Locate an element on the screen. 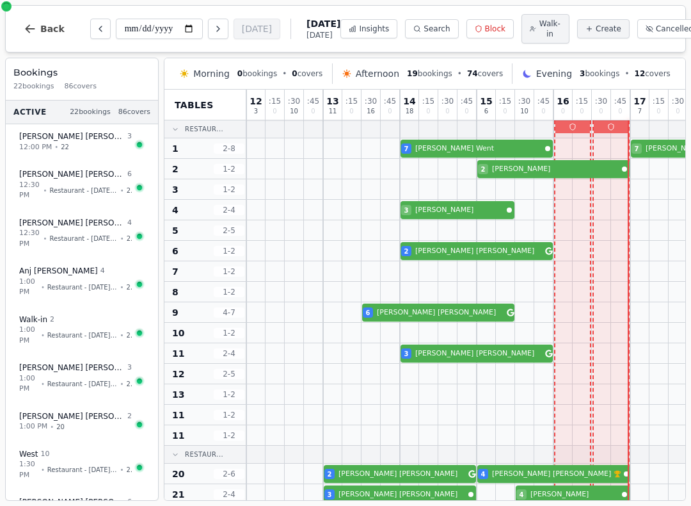  span: West is located at coordinates (29, 454).